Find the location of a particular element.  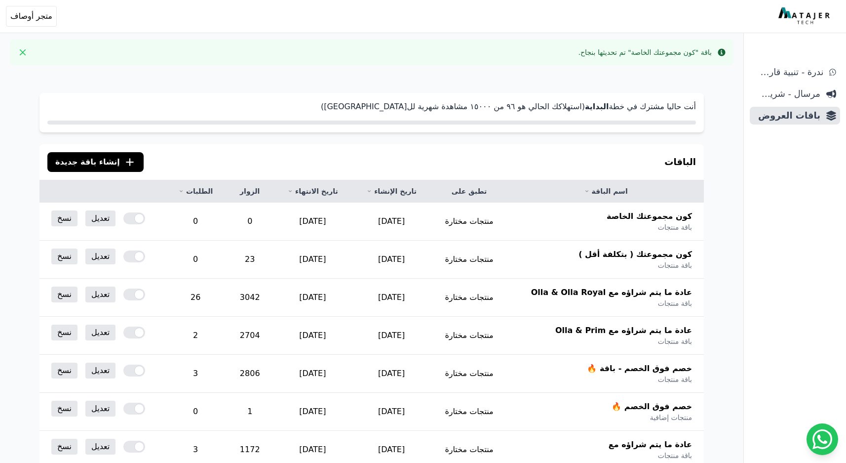

div: باقة "كون مجموعتك الخاصة" تم تحديثها بنجاح. is located at coordinates (645, 52).